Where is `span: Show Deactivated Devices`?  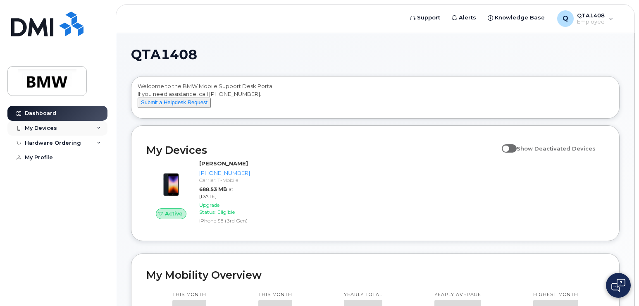
span: Show Deactivated Devices is located at coordinates (556, 148).